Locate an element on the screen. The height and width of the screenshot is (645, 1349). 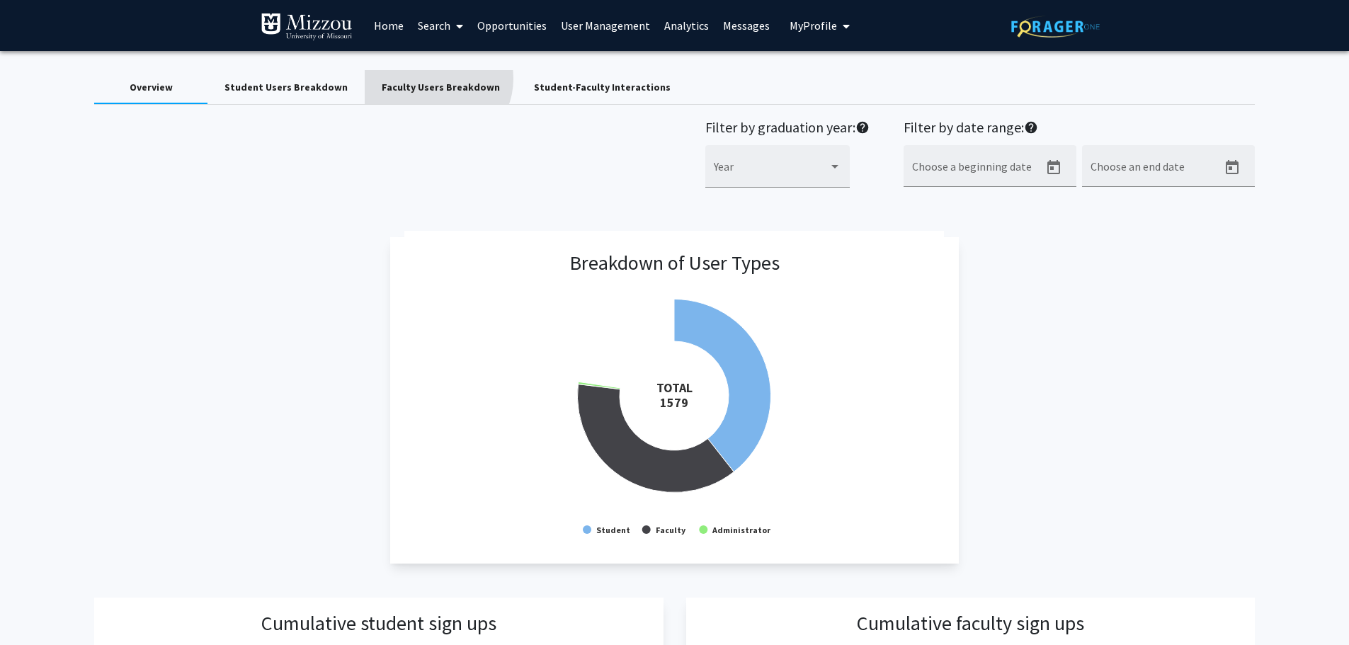
div: Student Users Breakdown is located at coordinates (286, 87).